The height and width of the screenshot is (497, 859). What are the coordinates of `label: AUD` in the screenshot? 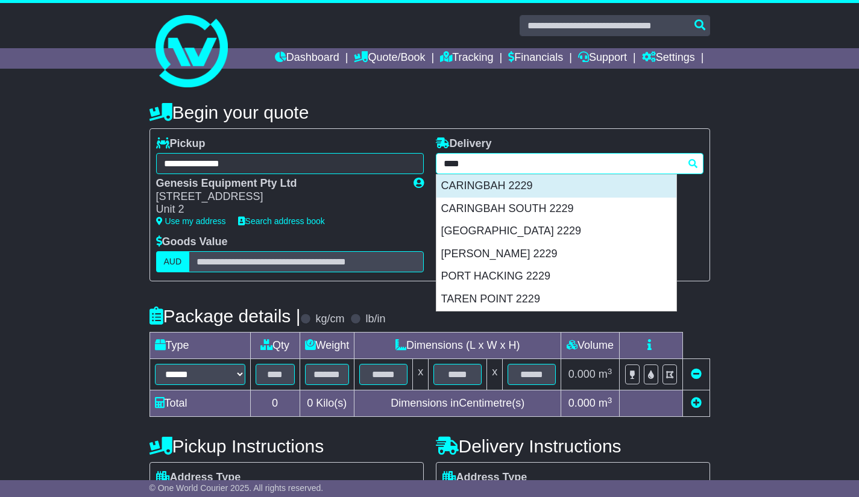 It's located at (173, 262).